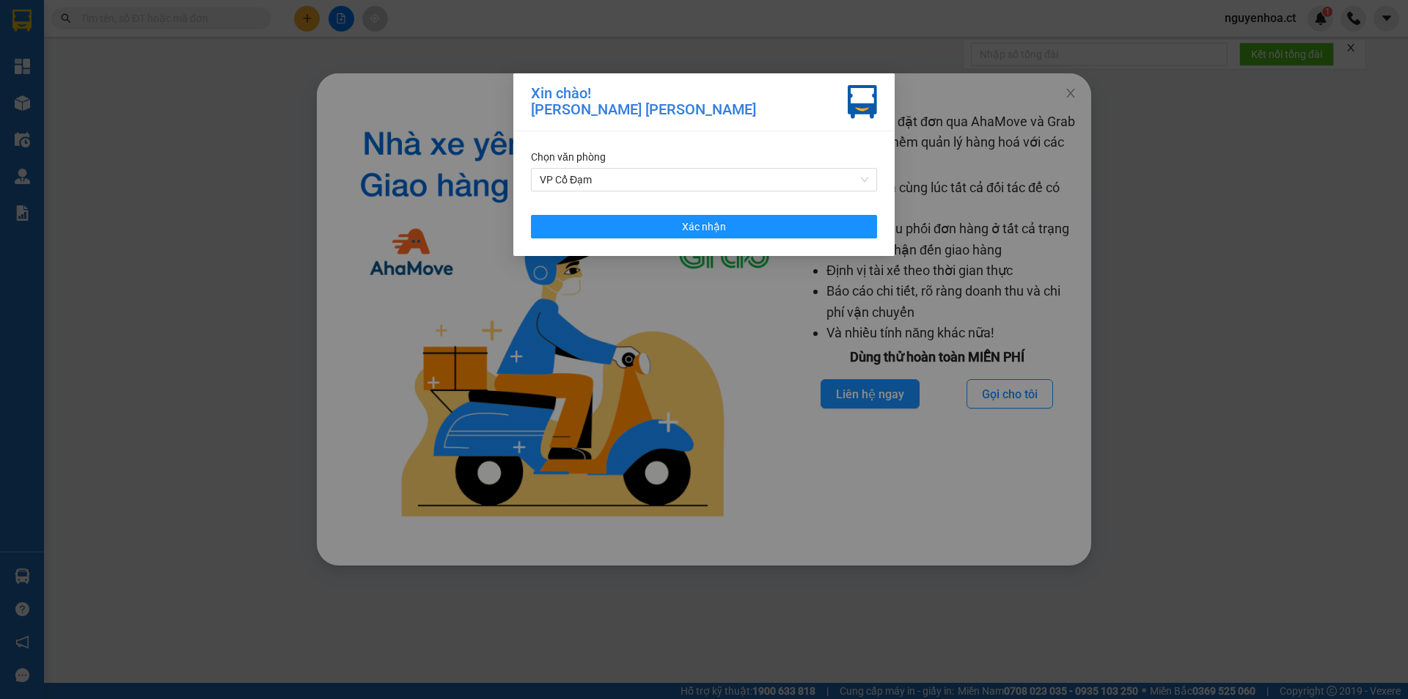 This screenshot has width=1408, height=699. I want to click on span: VP Cổ Đạm, so click(704, 180).